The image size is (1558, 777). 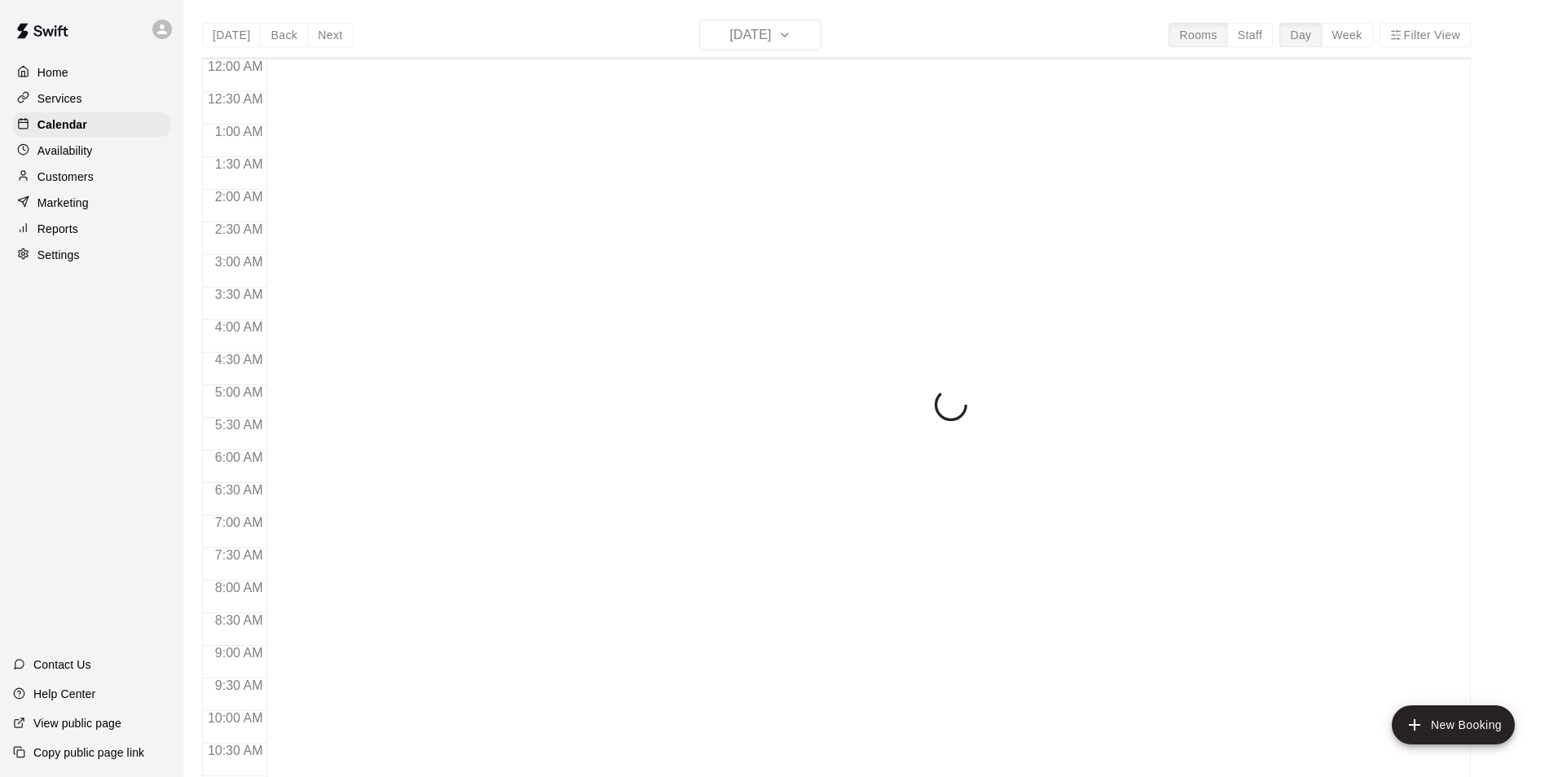 What do you see at coordinates (235, 66) in the screenshot?
I see `span: 12:00 AM` at bounding box center [235, 66].